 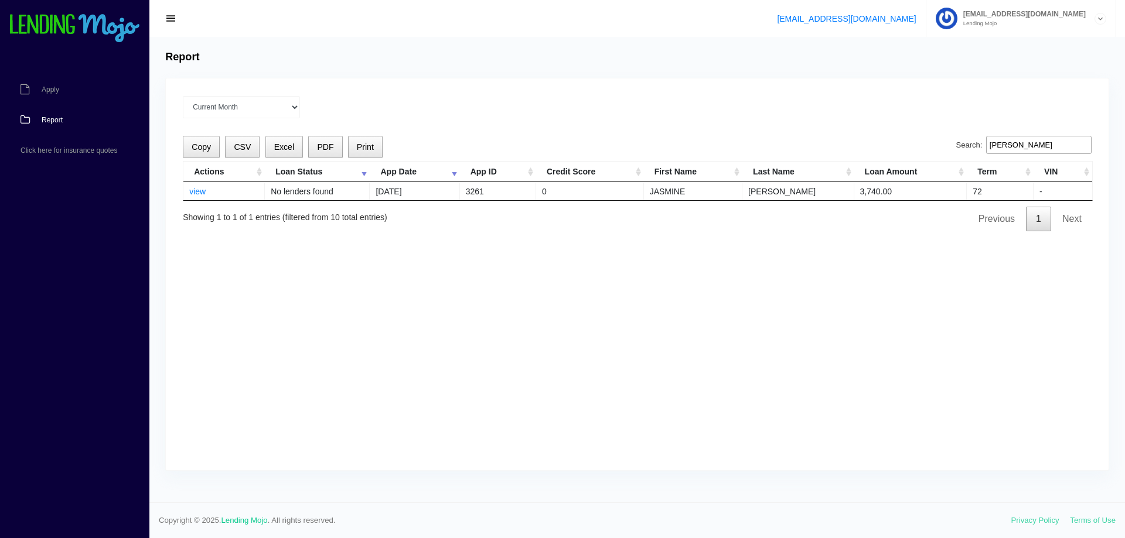 I want to click on th: Actions: activate to sort column ascending, so click(x=224, y=172).